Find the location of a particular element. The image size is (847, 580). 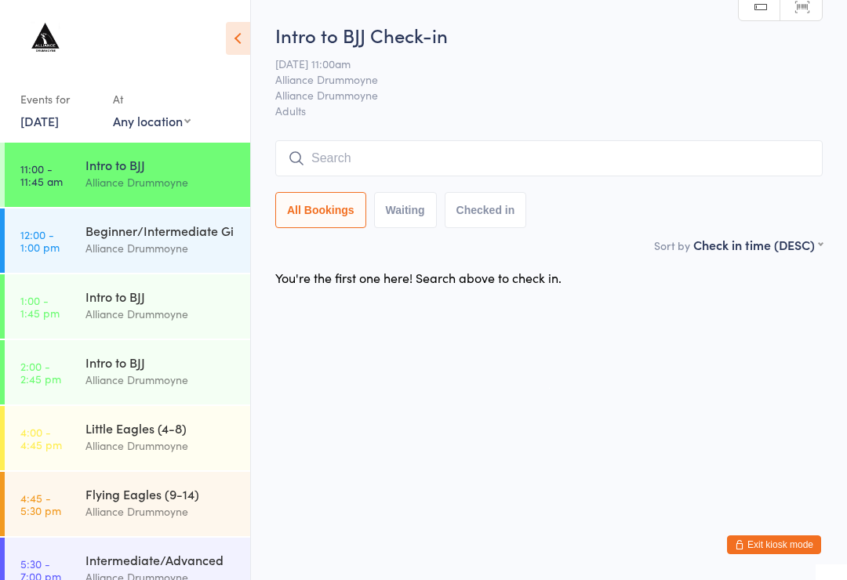

div: At is located at coordinates (151, 99).